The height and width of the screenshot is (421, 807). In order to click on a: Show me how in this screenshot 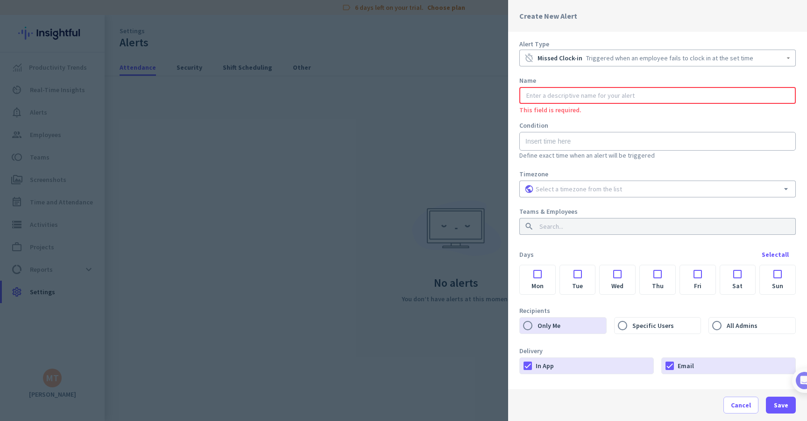, I will do `click(69, 234)`.